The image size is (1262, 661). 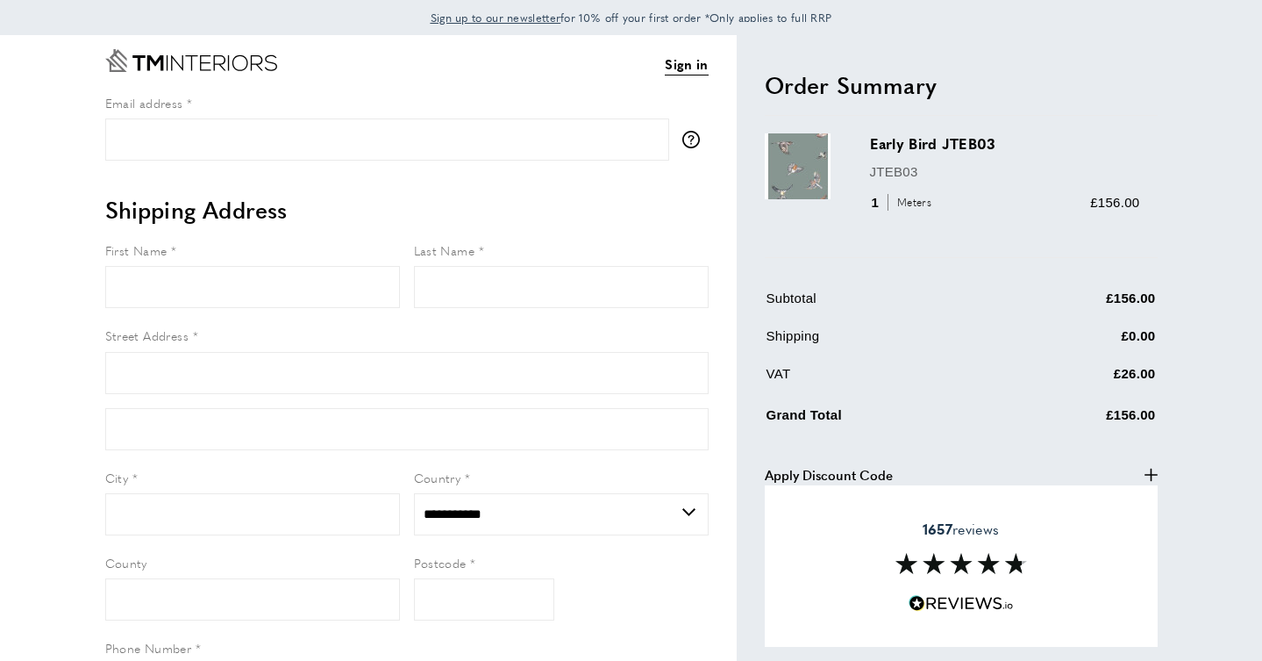 What do you see at coordinates (1115, 202) in the screenshot?
I see `span: £156.00` at bounding box center [1115, 202].